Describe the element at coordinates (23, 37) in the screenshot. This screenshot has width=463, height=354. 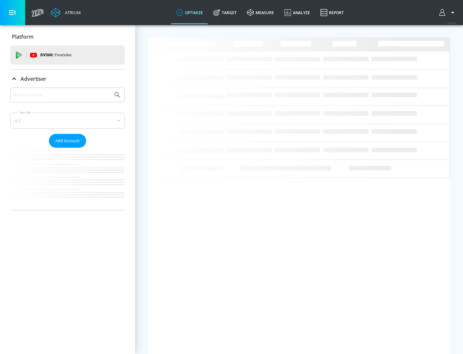
I see `p: Platform` at that location.